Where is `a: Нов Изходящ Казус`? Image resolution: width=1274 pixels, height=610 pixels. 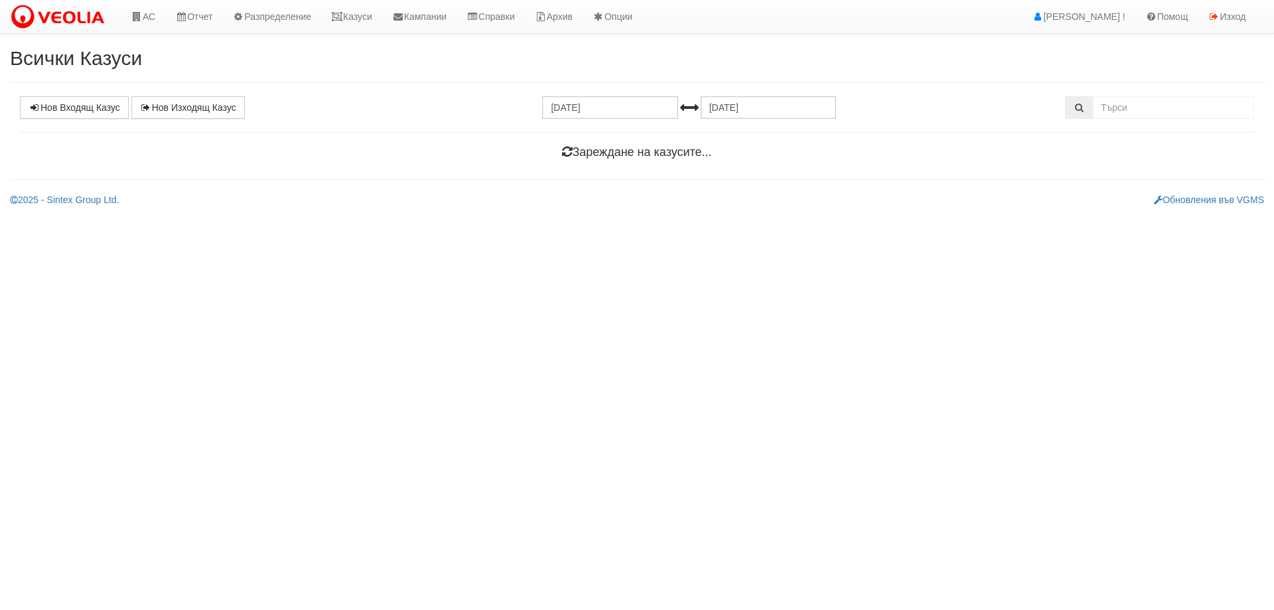 a: Нов Изходящ Казус is located at coordinates (188, 107).